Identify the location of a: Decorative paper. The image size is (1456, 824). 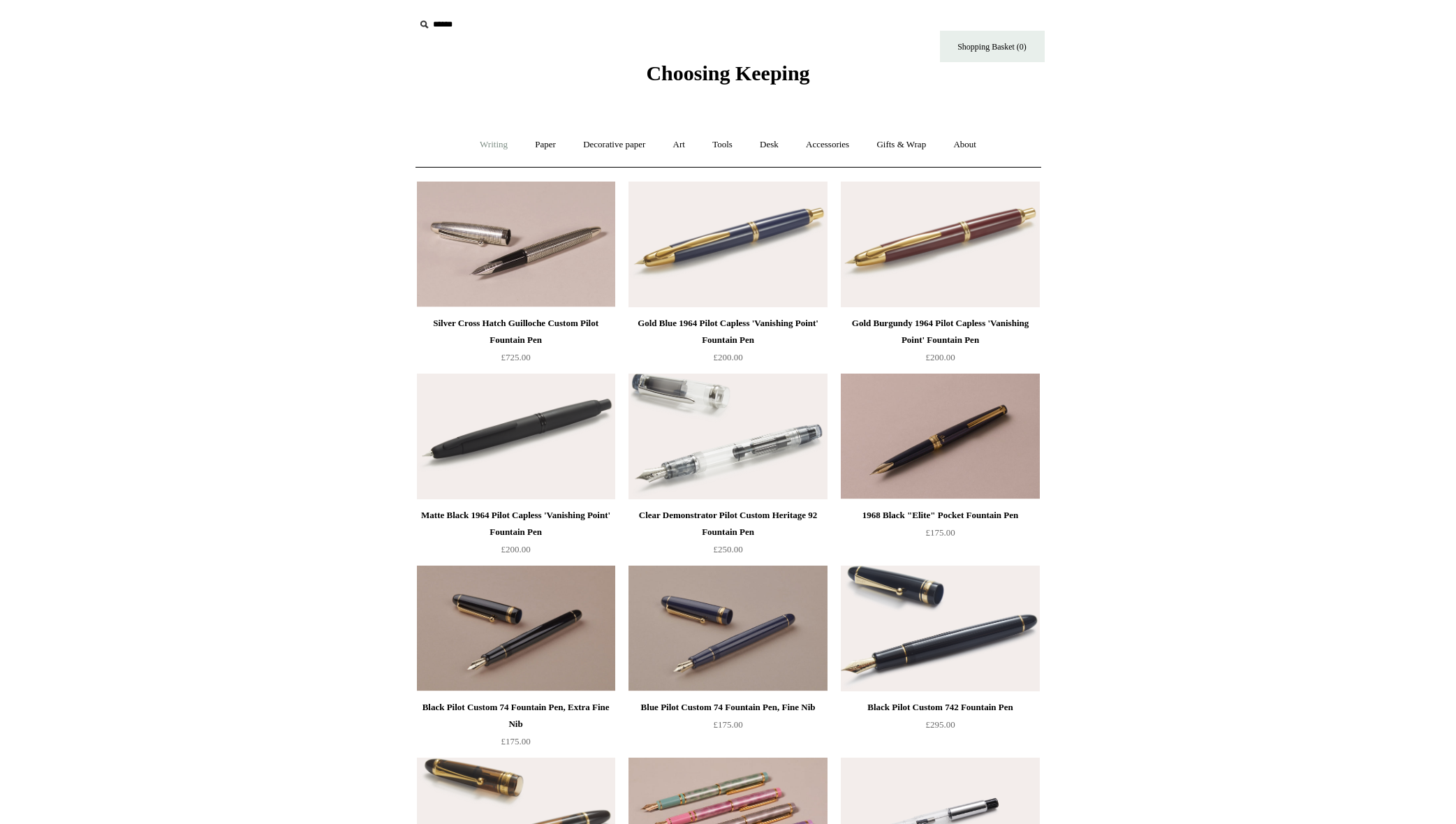
(614, 144).